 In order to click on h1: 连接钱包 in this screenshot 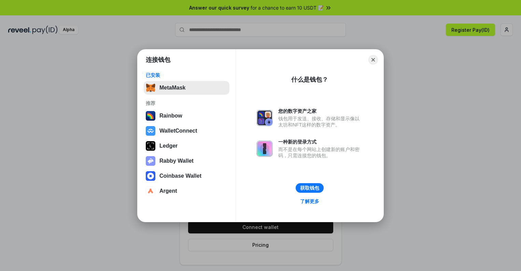, I will do `click(158, 60)`.